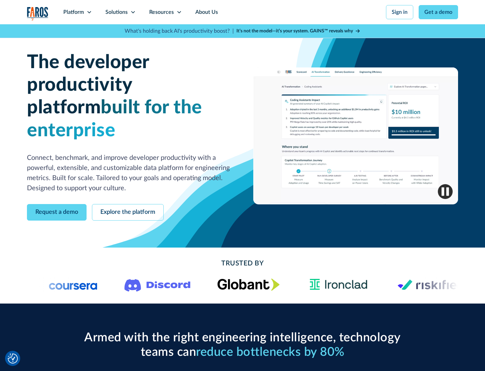 This screenshot has height=371, width=485. Describe the element at coordinates (57, 212) in the screenshot. I see `a: Request a demo` at that location.